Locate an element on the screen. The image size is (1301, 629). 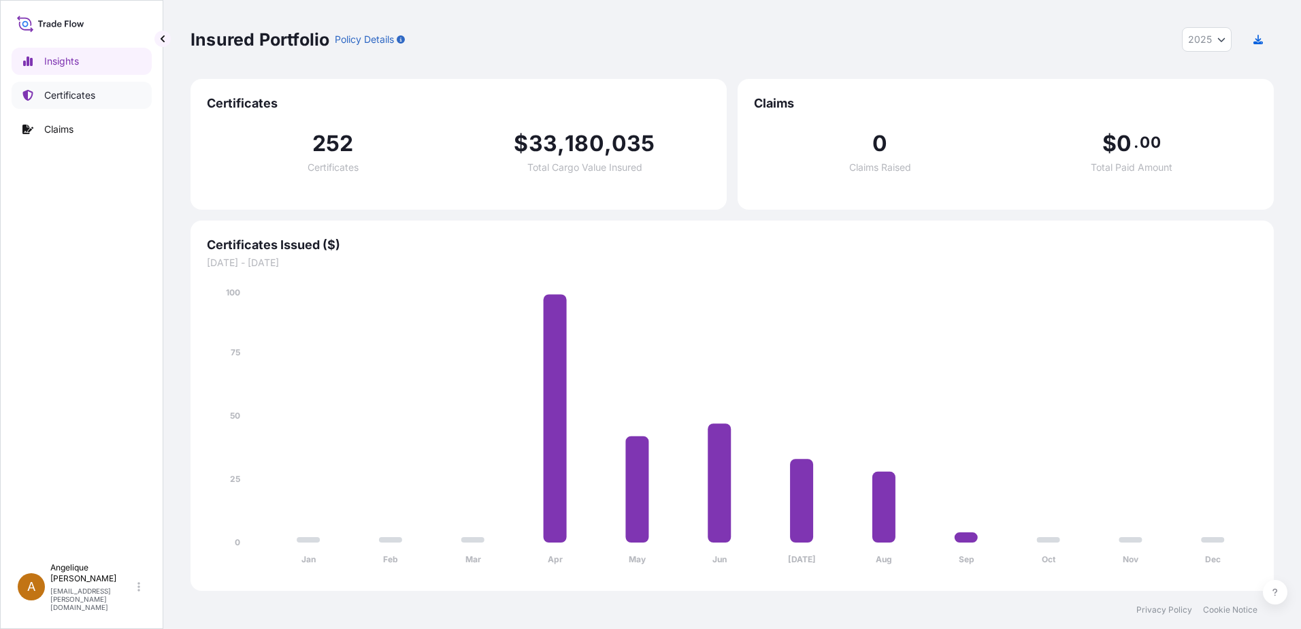
tspan: 50 is located at coordinates (235, 415).